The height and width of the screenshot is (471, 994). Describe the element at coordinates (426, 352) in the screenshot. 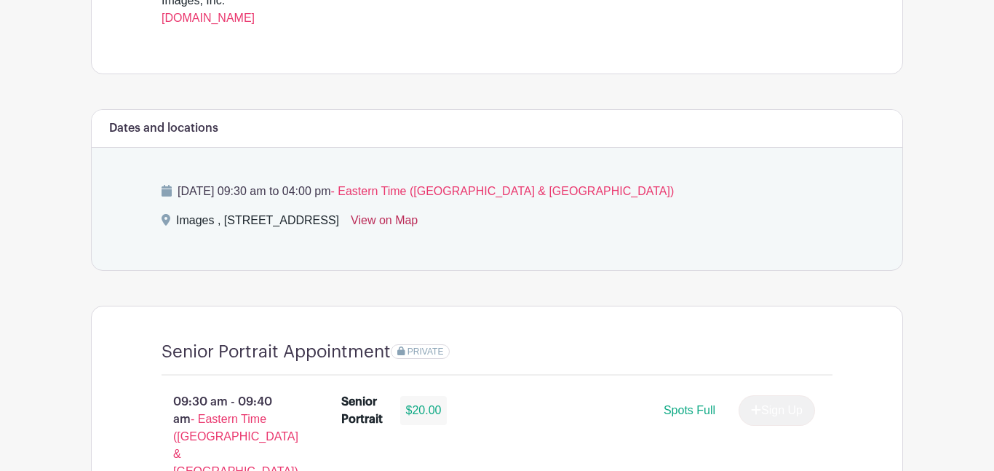

I see `span: PRIVATE` at that location.